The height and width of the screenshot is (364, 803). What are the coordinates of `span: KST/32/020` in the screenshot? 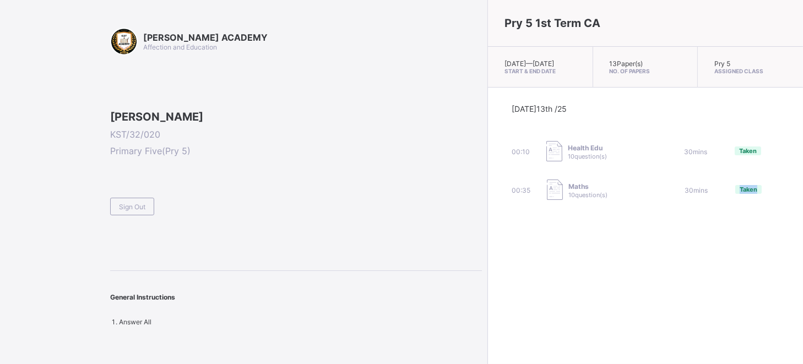 It's located at (296, 134).